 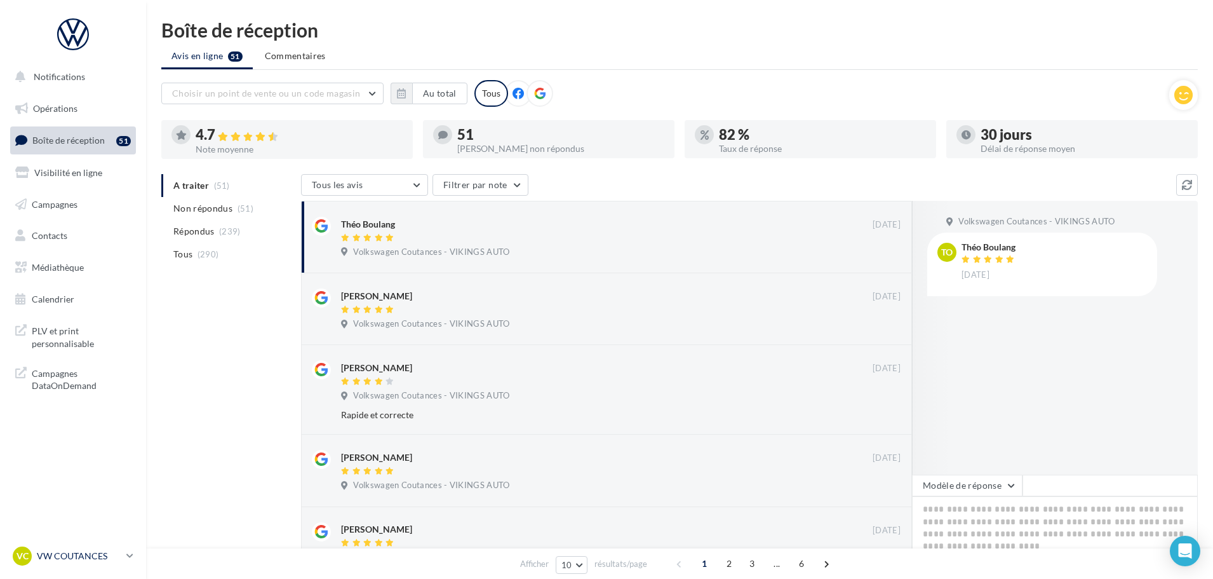 I want to click on span: 10, so click(x=567, y=565).